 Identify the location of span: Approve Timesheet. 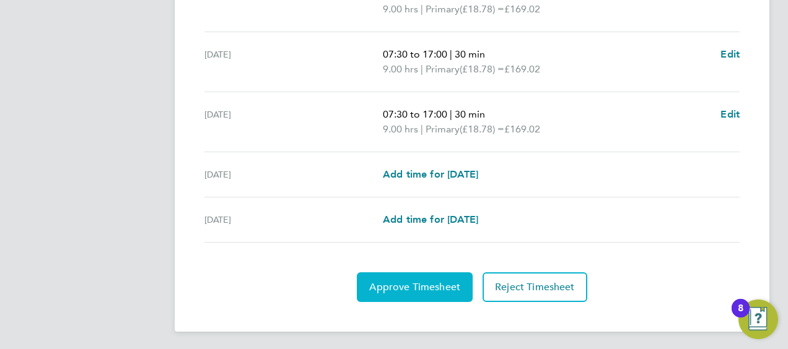
(414, 287).